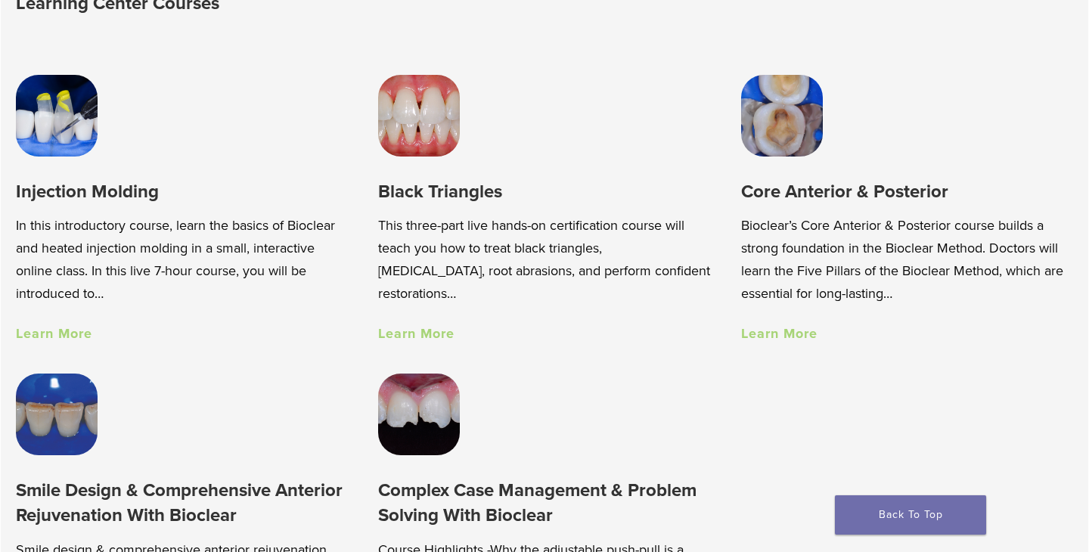 The height and width of the screenshot is (552, 1089). Describe the element at coordinates (544, 191) in the screenshot. I see `h3: Black Triangles` at that location.